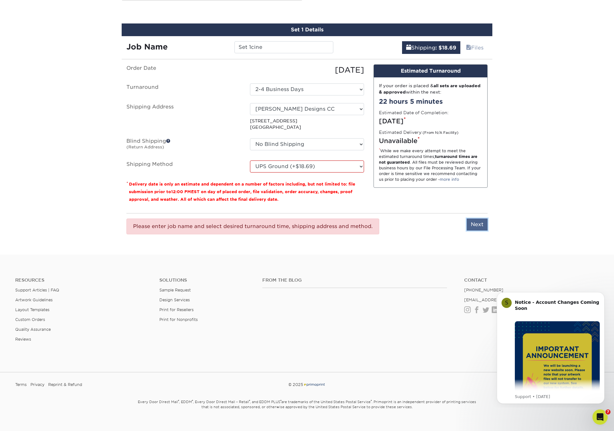 Image resolution: width=614 pixels, height=431 pixels. What do you see at coordinates (147, 47) in the screenshot?
I see `strong: Job Name` at bounding box center [147, 47].